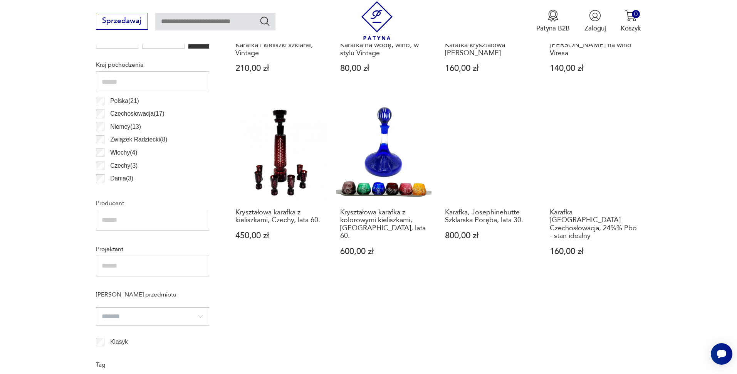  I want to click on button: Sprzedawaj, so click(122, 21).